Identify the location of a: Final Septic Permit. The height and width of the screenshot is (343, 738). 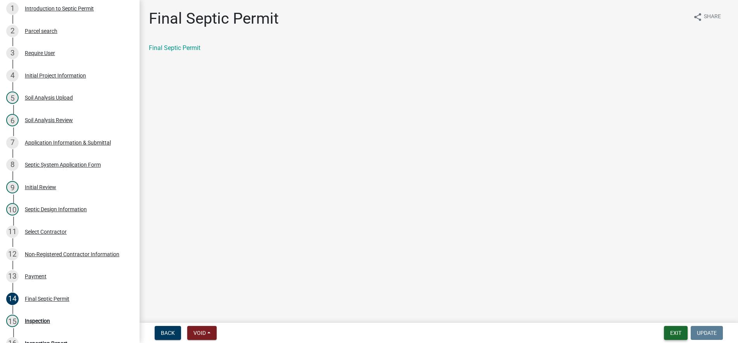
(174, 48).